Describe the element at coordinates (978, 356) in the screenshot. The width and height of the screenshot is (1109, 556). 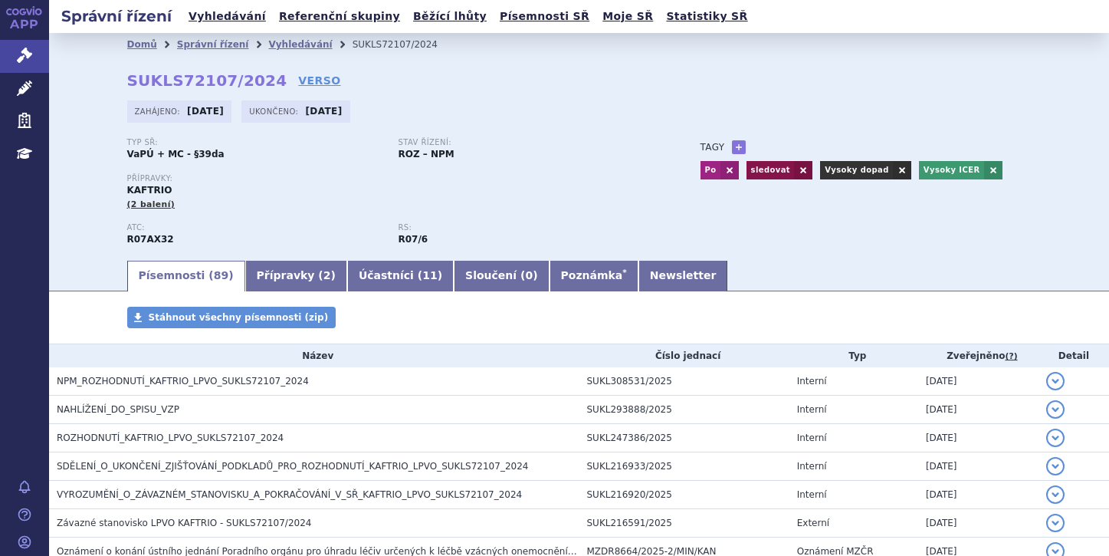
I see `th: Zveřejněno` at that location.